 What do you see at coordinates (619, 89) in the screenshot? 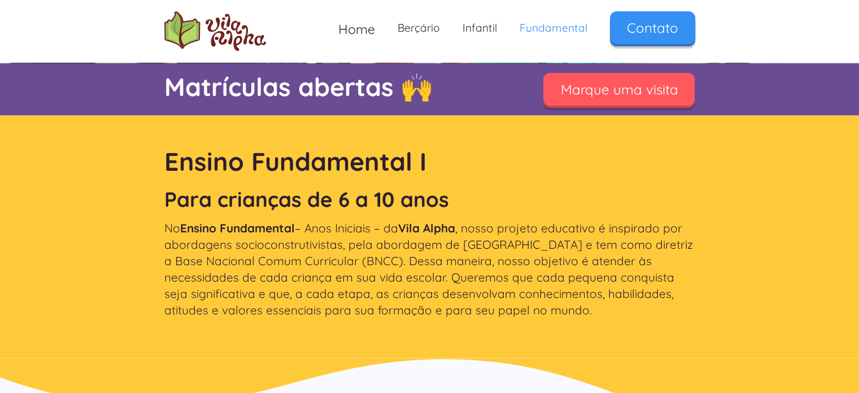
I see `a: Marque uma visita` at bounding box center [619, 89].